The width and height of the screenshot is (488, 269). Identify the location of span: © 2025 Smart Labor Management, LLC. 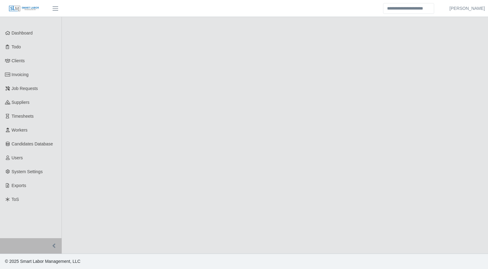
(42, 261).